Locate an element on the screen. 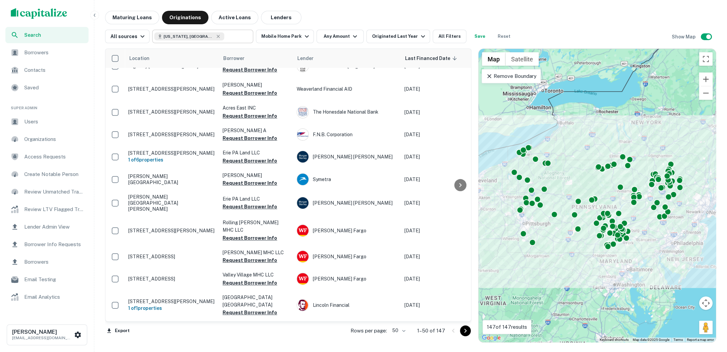  div: Email Analytics is located at coordinates (47, 297).